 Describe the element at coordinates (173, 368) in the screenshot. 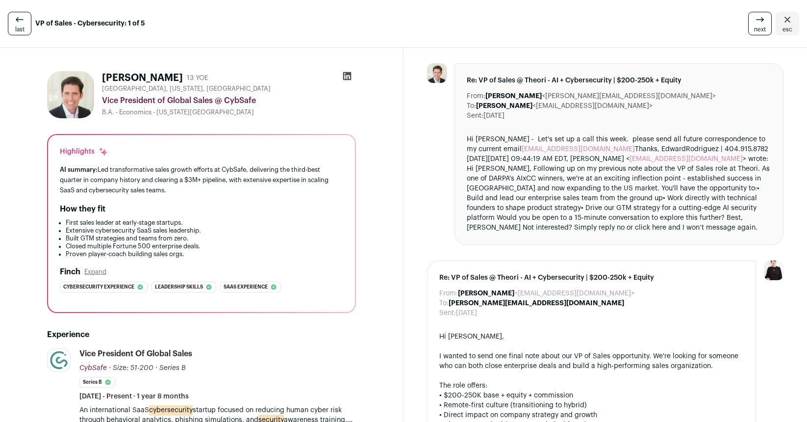

I see `span: Series B` at that location.